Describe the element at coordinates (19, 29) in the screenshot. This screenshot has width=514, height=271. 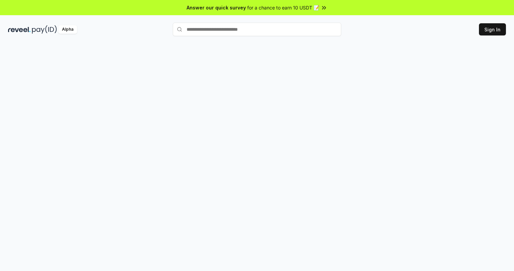
I see `img: reveel_dark` at that location.